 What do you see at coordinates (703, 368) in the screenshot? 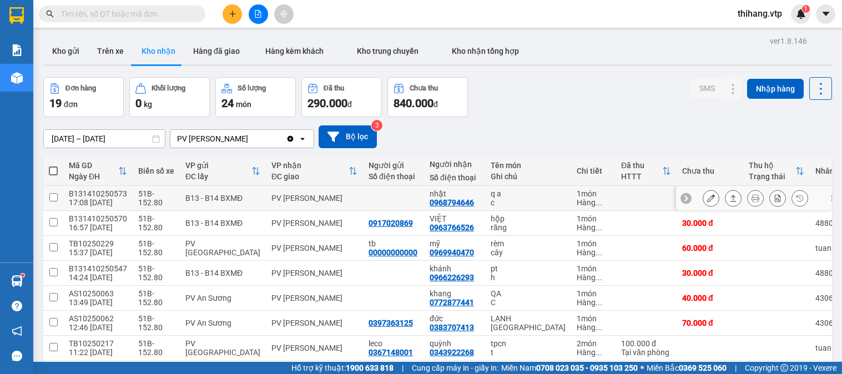
I see `strong: 0369 525 060` at bounding box center [703, 368].